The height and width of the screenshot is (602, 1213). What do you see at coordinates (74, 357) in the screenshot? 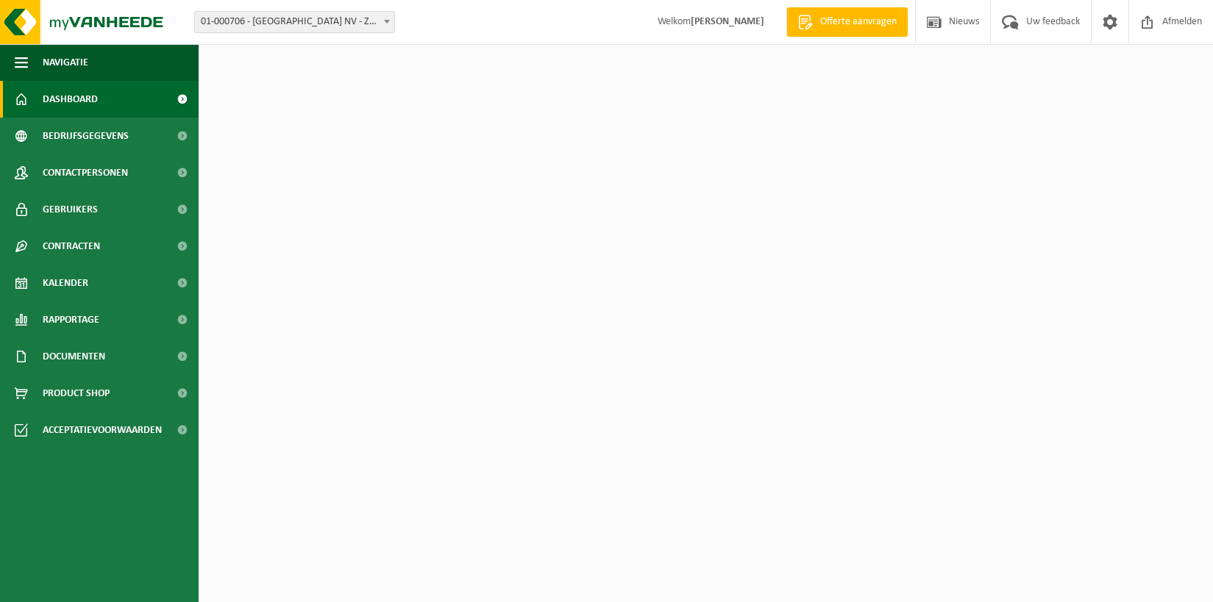
I see `span: Documenten` at bounding box center [74, 357].